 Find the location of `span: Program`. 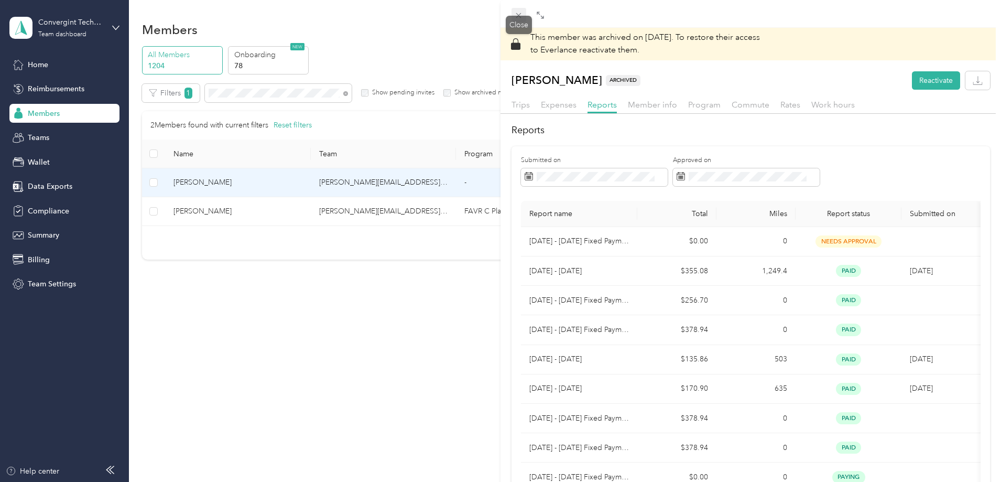

span: Program is located at coordinates (704, 104).